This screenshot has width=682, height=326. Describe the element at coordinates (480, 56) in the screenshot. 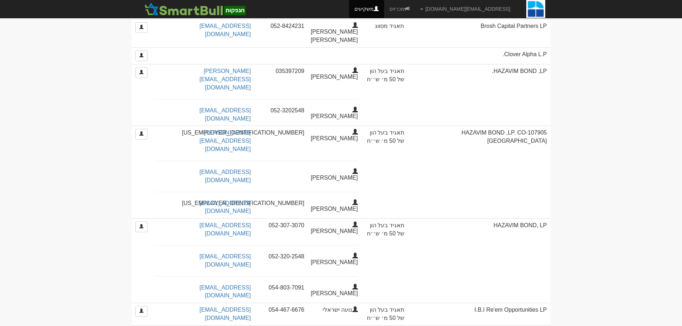

I see `td: Clover Alpha L.P.` at that location.